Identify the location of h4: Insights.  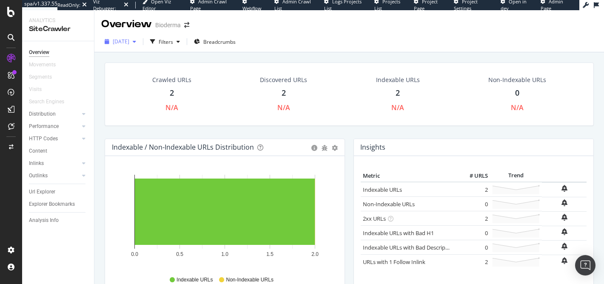
(373, 147).